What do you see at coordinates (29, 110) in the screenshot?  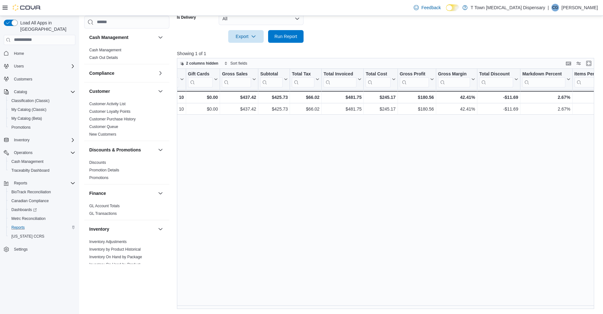 I see `a: My Catalog (Classic)` at bounding box center [29, 110].